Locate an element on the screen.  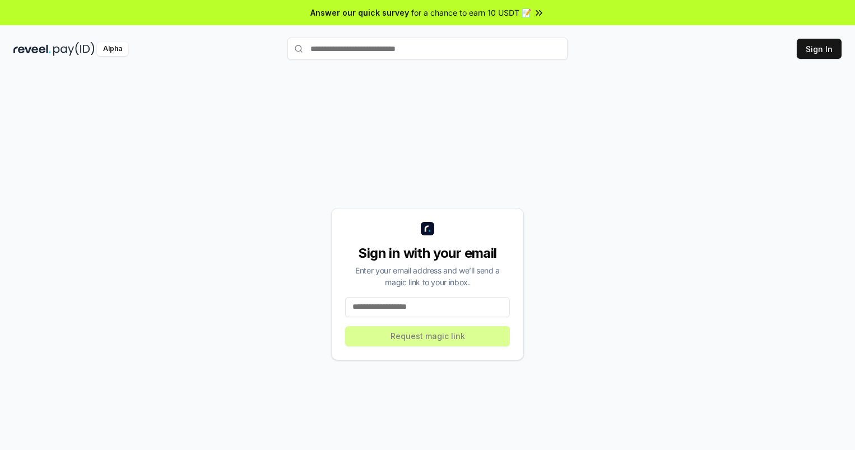
div: Sign in with your email is located at coordinates (428, 253).